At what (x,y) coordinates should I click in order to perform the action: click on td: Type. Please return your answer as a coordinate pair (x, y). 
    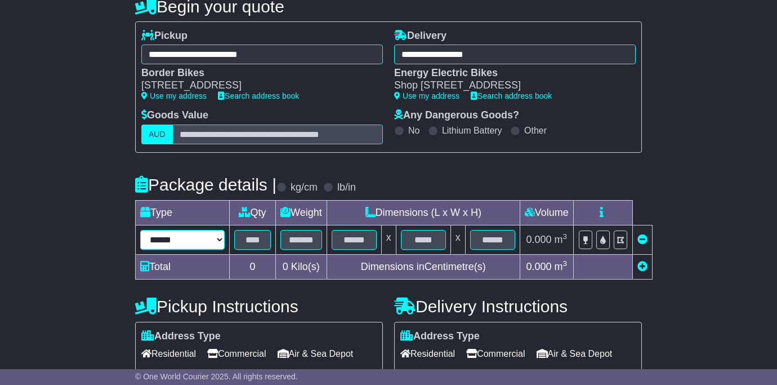
    Looking at the image, I should click on (182, 212).